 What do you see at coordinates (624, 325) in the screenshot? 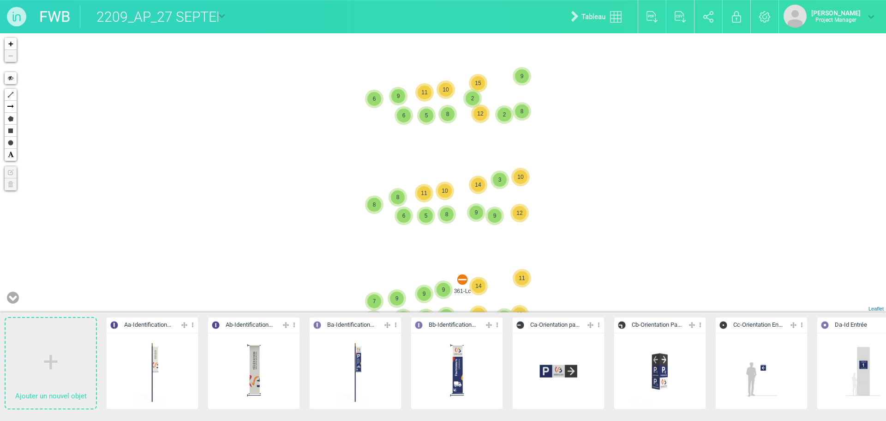
I see `img: 094937879464.svg` at bounding box center [624, 325].